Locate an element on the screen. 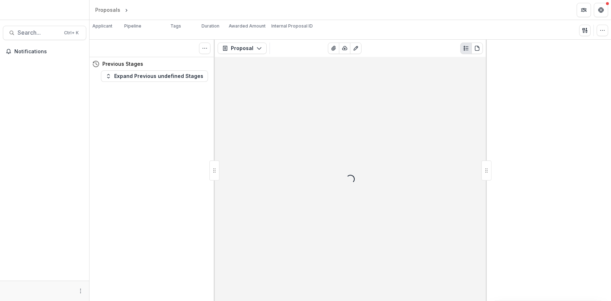 The height and width of the screenshot is (301, 611). h4: Previous Stages is located at coordinates (123, 64).